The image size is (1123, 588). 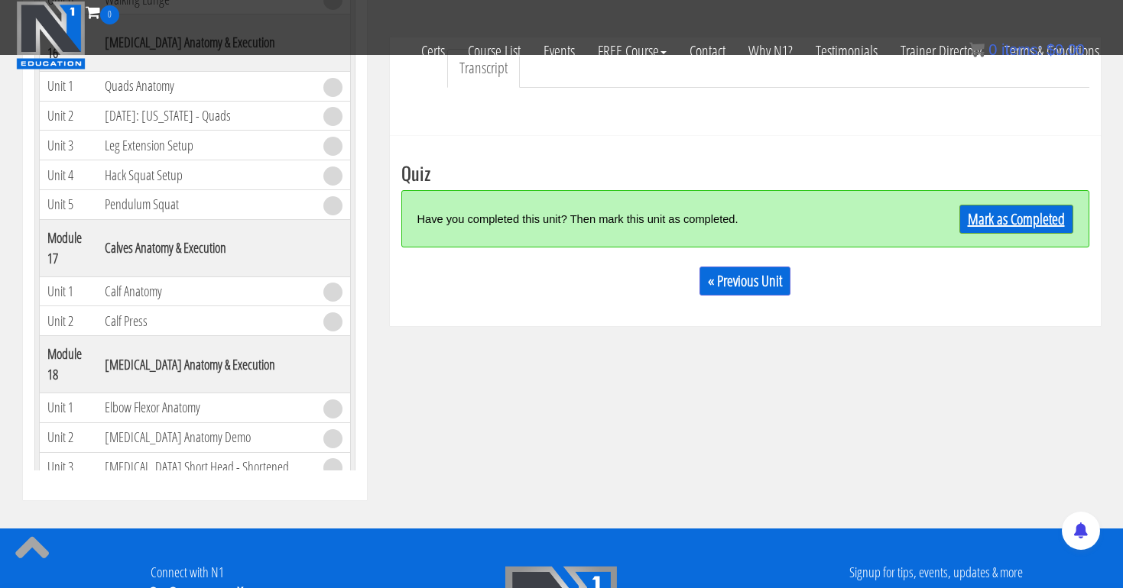 What do you see at coordinates (68, 248) in the screenshot?
I see `th: Module 17` at bounding box center [68, 248].